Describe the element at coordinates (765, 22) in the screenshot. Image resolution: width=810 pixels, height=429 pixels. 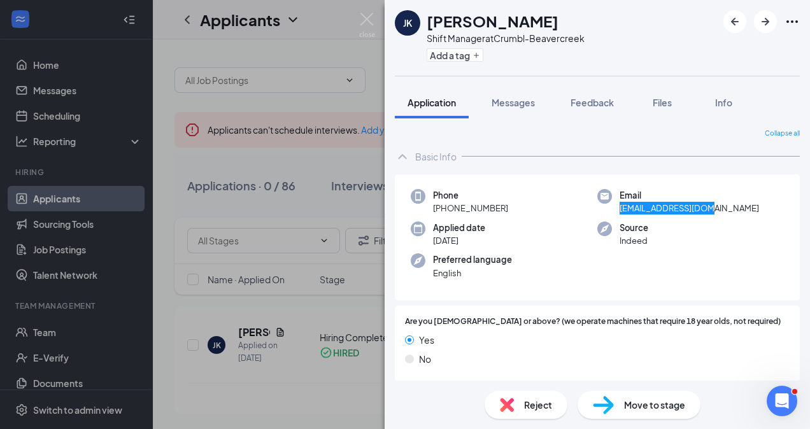
I see `svg: ArrowRight` at that location.